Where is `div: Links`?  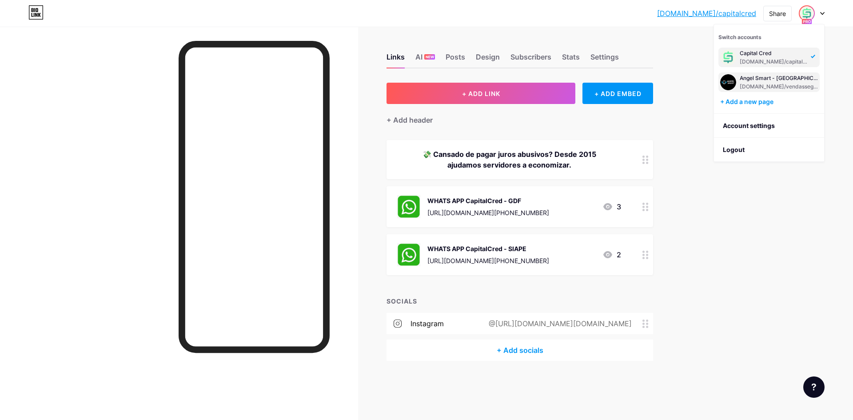 div: Links is located at coordinates (395, 60).